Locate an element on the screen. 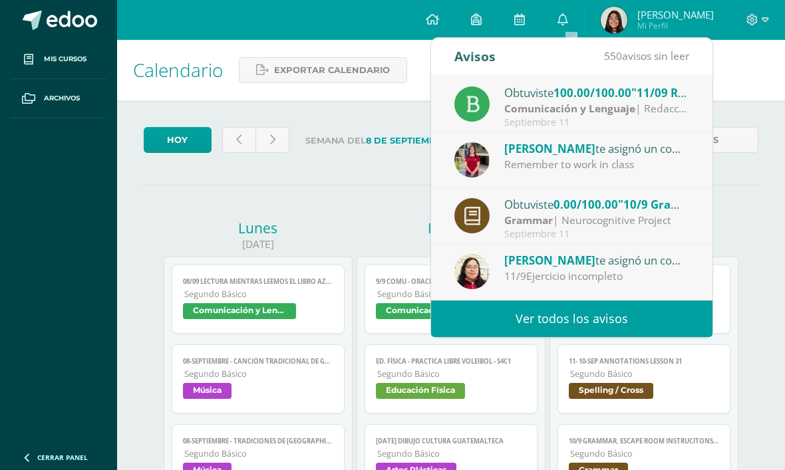 The width and height of the screenshot is (785, 470). div: Avisos is located at coordinates (475, 56).